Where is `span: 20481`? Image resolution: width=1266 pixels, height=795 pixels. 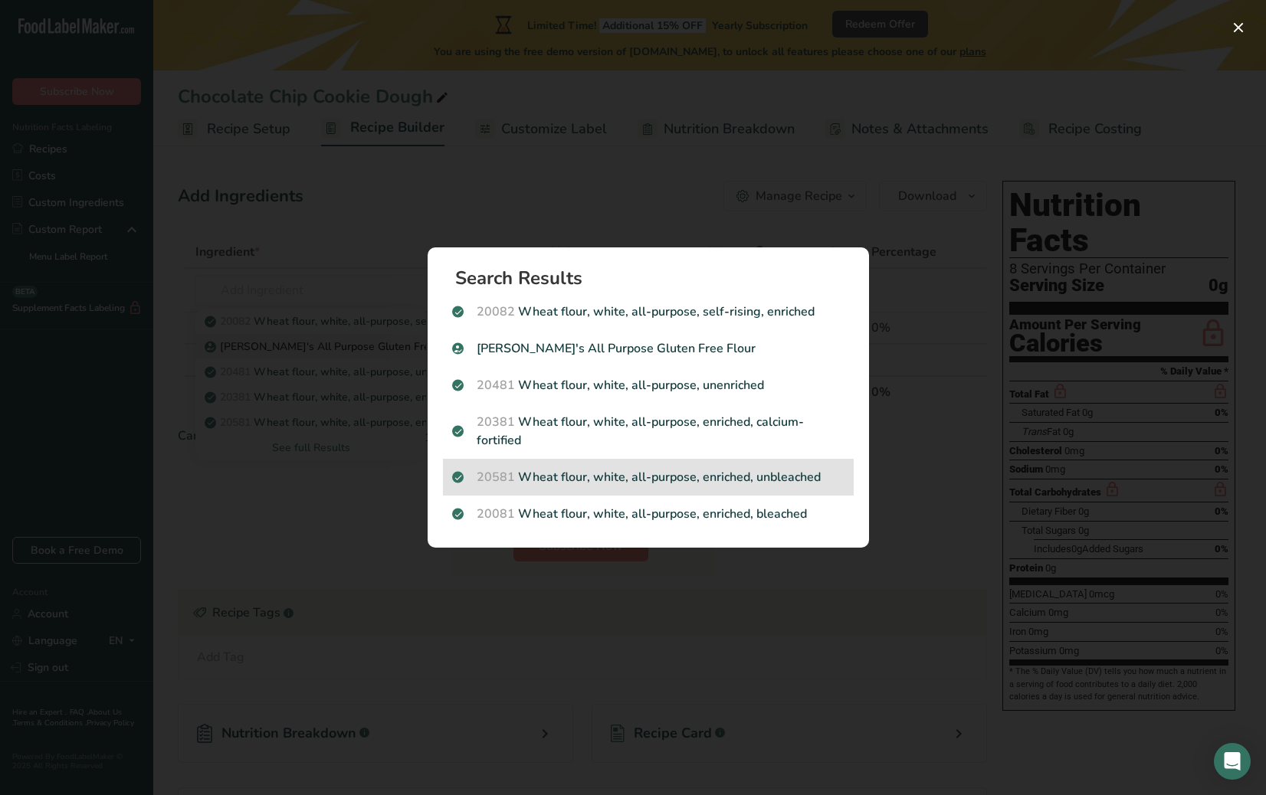
span: 20481 is located at coordinates (496, 385).